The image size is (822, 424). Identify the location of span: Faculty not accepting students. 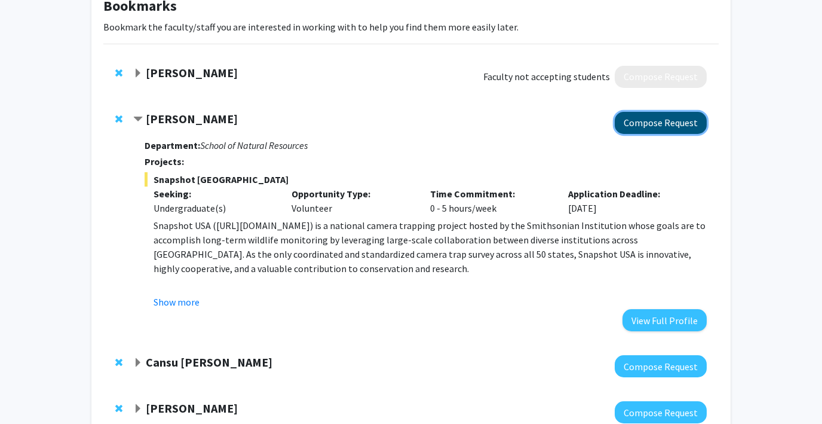
(547, 76).